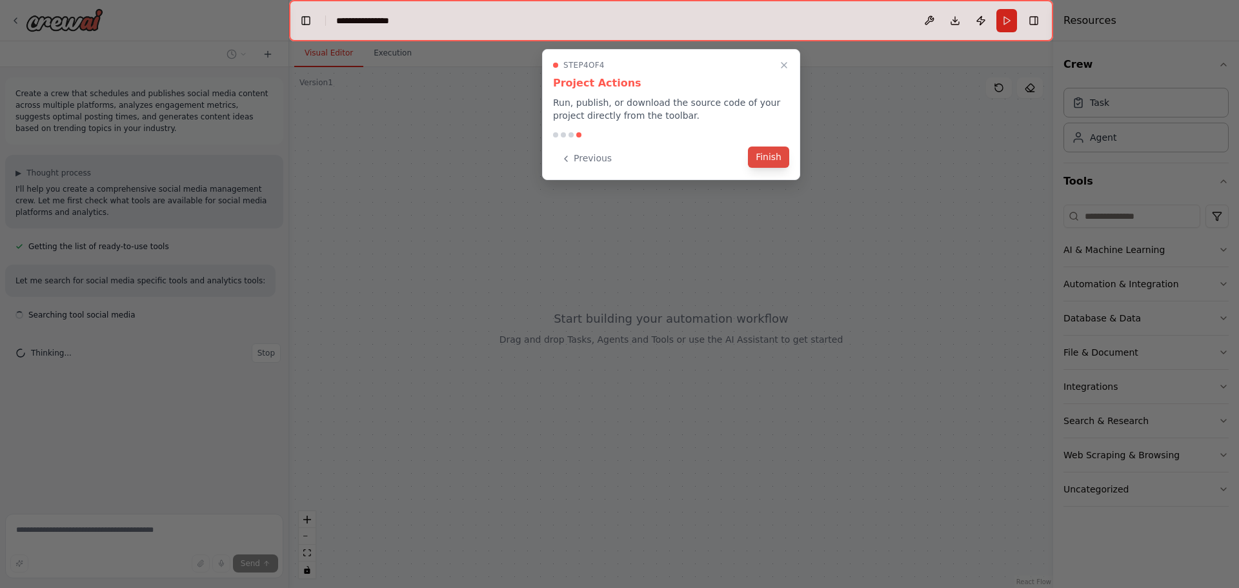  What do you see at coordinates (671, 109) in the screenshot?
I see `p: Run, publish, or download the source code of your project directly from the toolbar.` at bounding box center [671, 109].